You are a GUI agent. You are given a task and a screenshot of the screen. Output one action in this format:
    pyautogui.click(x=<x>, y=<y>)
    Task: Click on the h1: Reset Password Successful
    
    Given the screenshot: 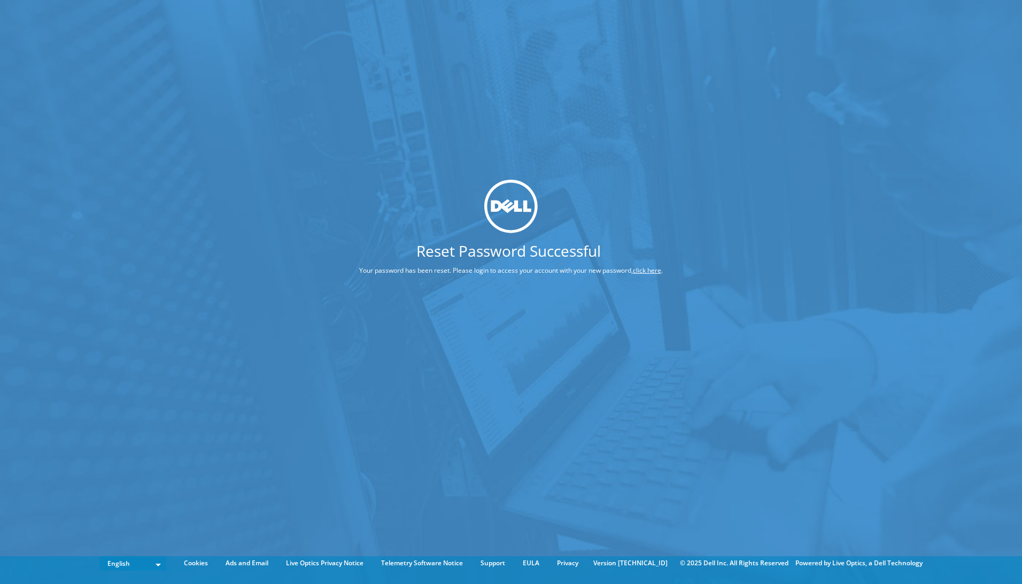 What is the action you would take?
    pyautogui.click(x=508, y=250)
    